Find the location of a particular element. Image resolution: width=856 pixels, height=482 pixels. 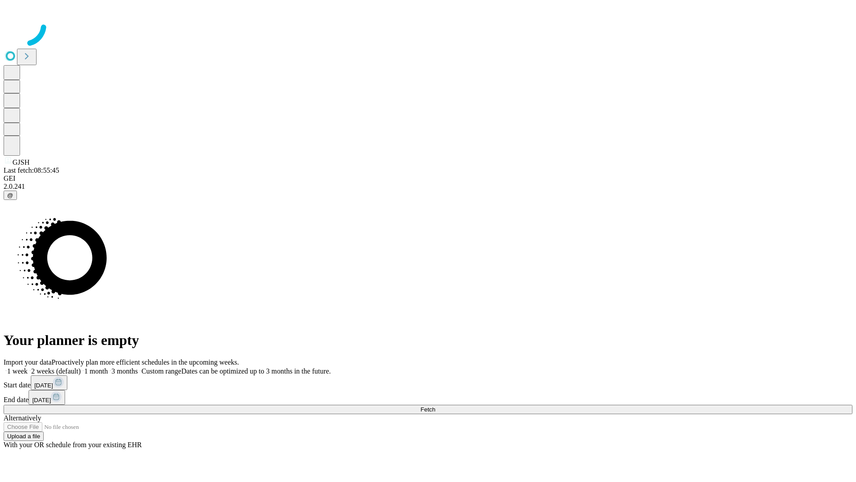

button: Upload a file is located at coordinates (24, 436).